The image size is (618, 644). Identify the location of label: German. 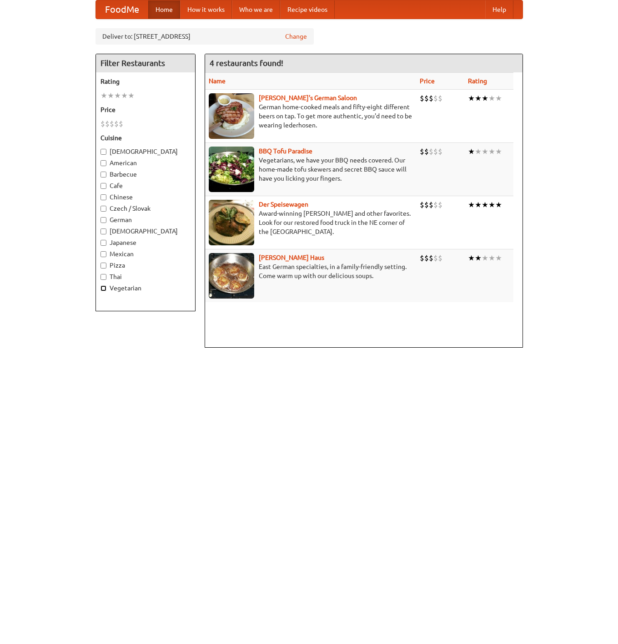
(146, 220).